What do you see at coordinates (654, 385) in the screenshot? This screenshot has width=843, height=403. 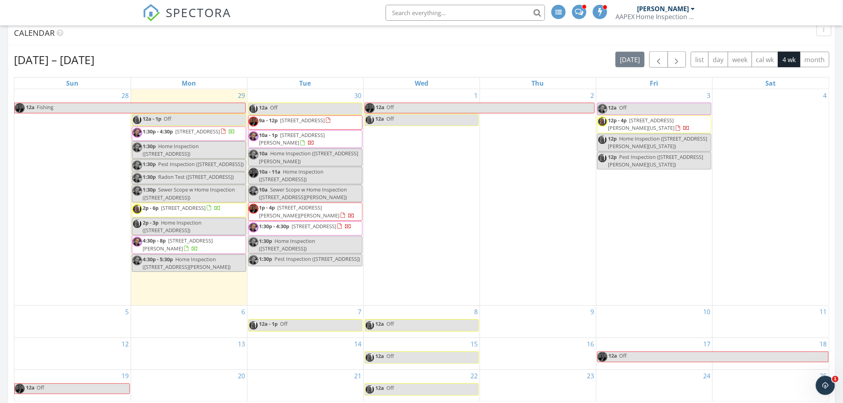 I see `td: Go to October 24, 2025` at bounding box center [654, 385].